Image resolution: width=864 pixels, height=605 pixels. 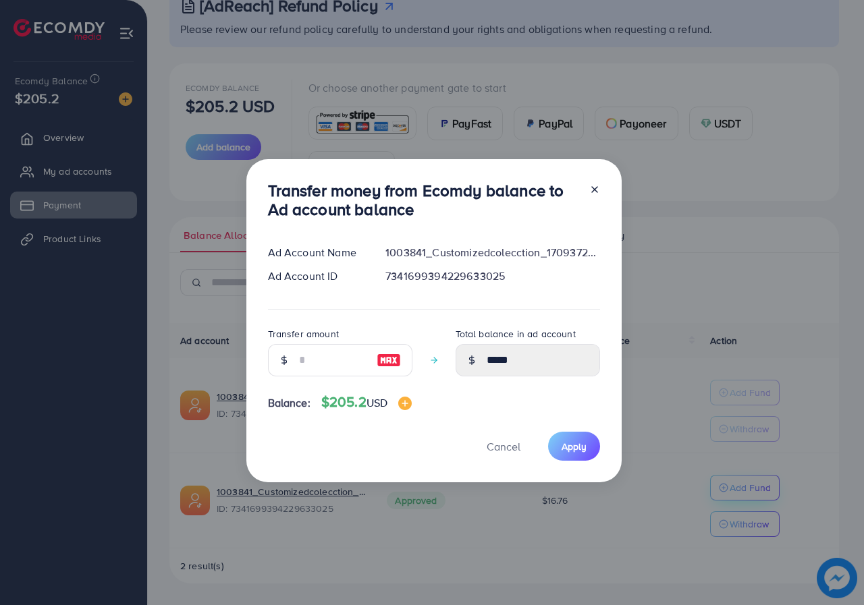 I want to click on span: Apply, so click(x=574, y=447).